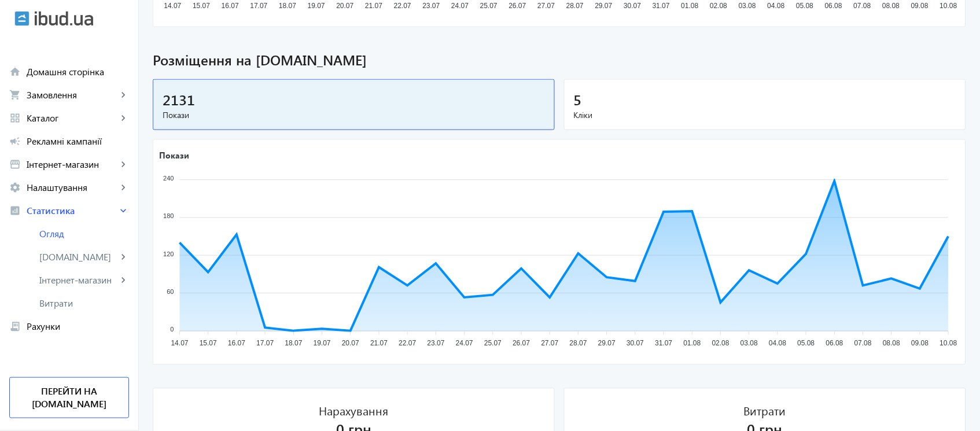 Image resolution: width=980 pixels, height=431 pixels. I want to click on div: Нарахування, so click(354, 411).